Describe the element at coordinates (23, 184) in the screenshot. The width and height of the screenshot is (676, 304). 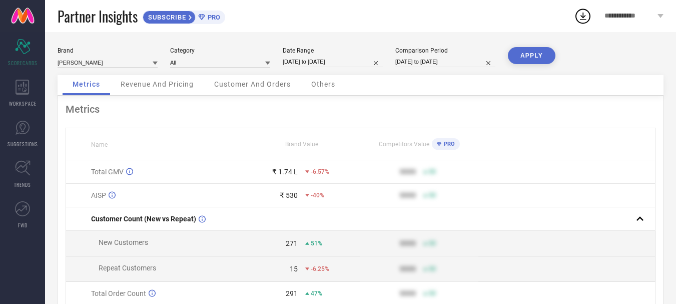
I see `span: TRENDS` at that location.